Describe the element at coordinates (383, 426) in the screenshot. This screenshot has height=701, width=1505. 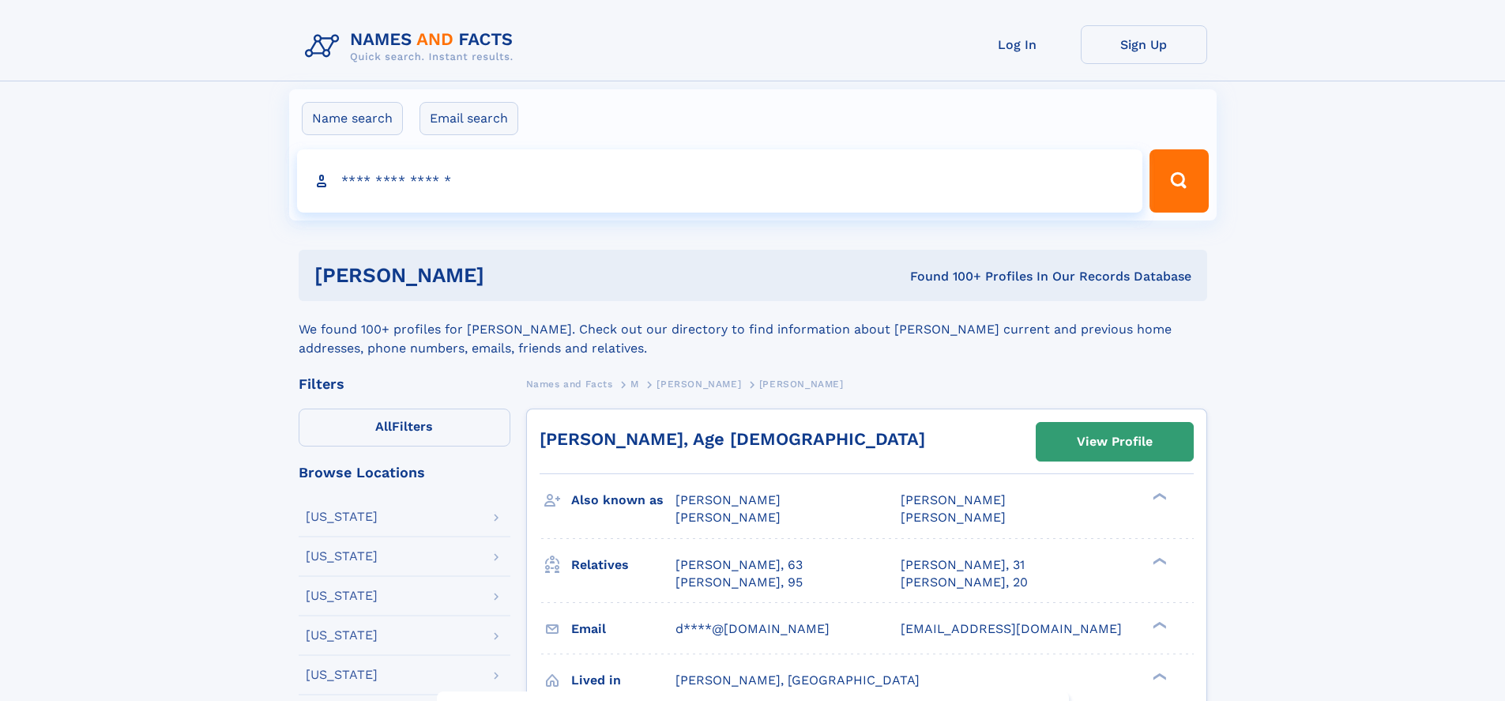
I see `span: All` at that location.